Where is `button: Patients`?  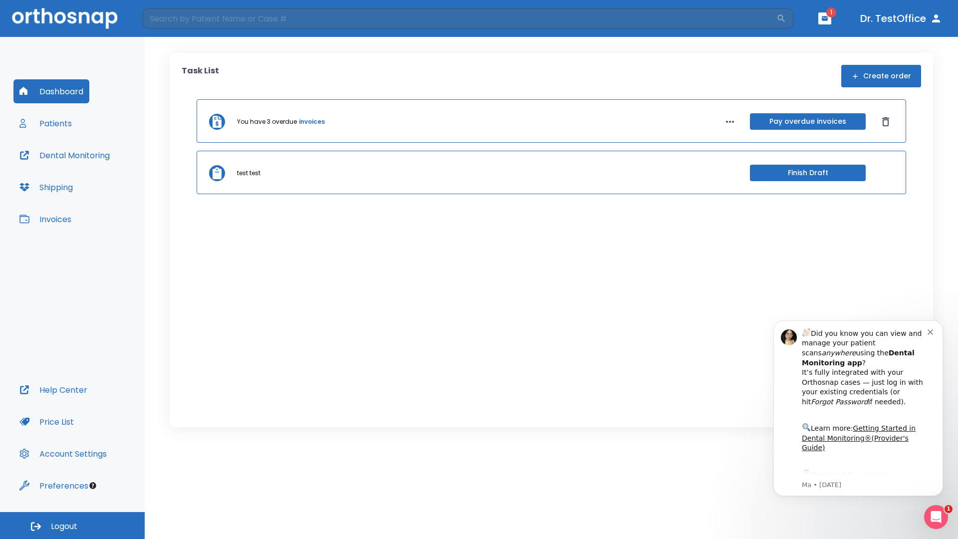
button: Patients is located at coordinates (45, 123).